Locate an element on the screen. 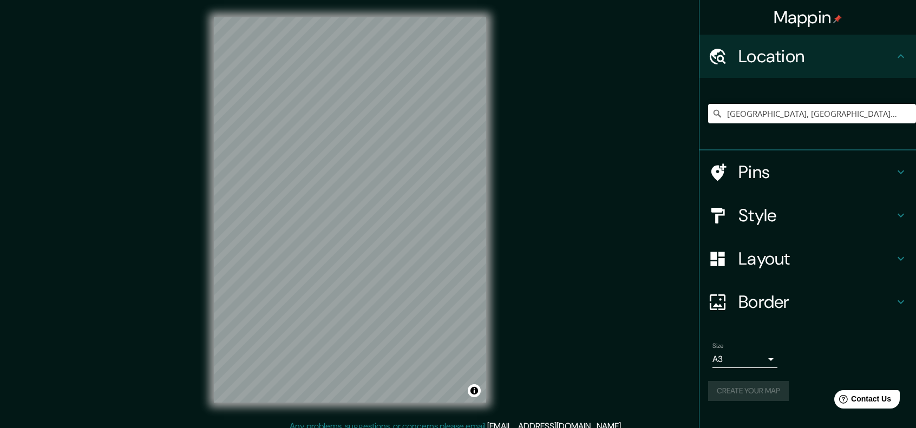 This screenshot has height=428, width=916. input: Pick your city or area is located at coordinates (812, 114).